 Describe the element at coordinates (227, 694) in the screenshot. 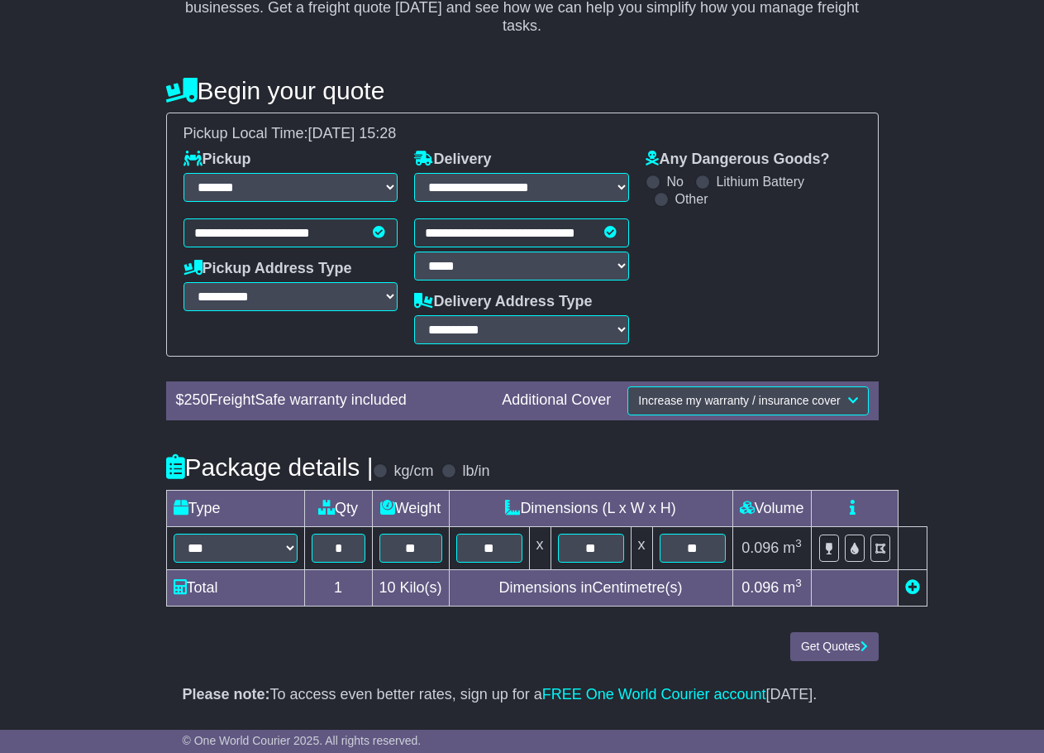

I see `strong: Please note:` at that location.